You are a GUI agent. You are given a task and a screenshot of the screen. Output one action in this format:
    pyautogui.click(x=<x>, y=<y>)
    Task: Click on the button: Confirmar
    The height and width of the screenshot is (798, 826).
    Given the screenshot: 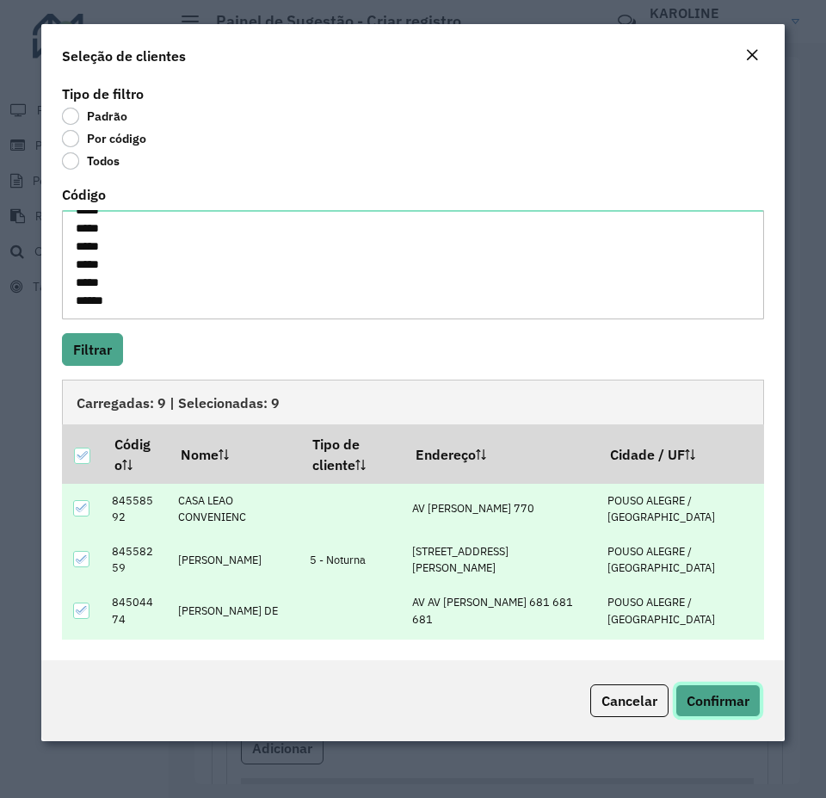 What is the action you would take?
    pyautogui.click(x=718, y=700)
    